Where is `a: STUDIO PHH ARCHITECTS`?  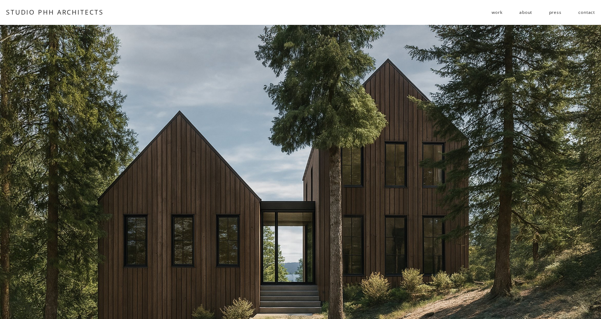
a: STUDIO PHH ARCHITECTS is located at coordinates (55, 12).